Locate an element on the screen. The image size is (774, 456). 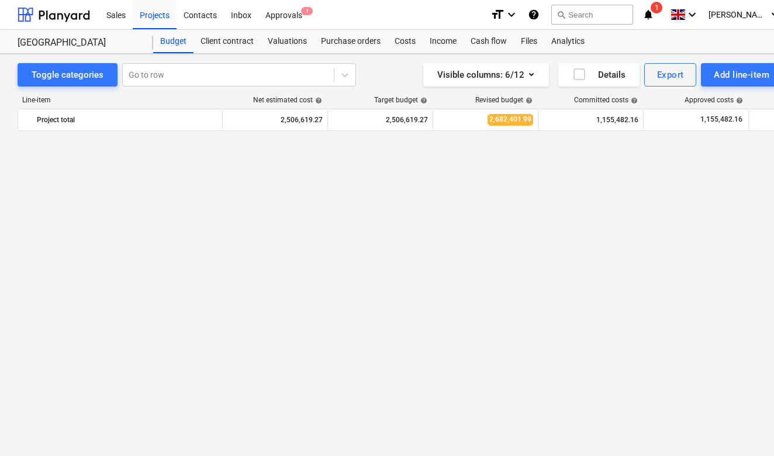
div: Details is located at coordinates (599, 75).